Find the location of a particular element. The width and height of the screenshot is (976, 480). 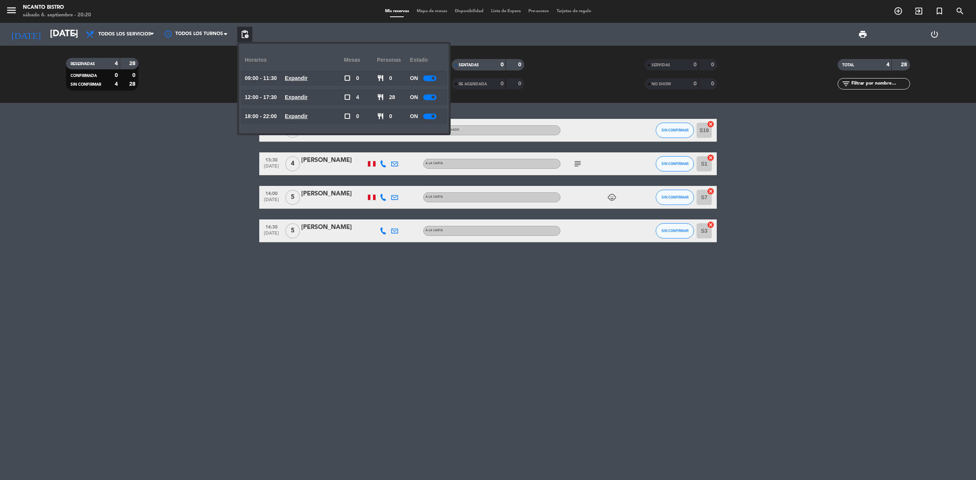

span: 28 is located at coordinates (392, 97).